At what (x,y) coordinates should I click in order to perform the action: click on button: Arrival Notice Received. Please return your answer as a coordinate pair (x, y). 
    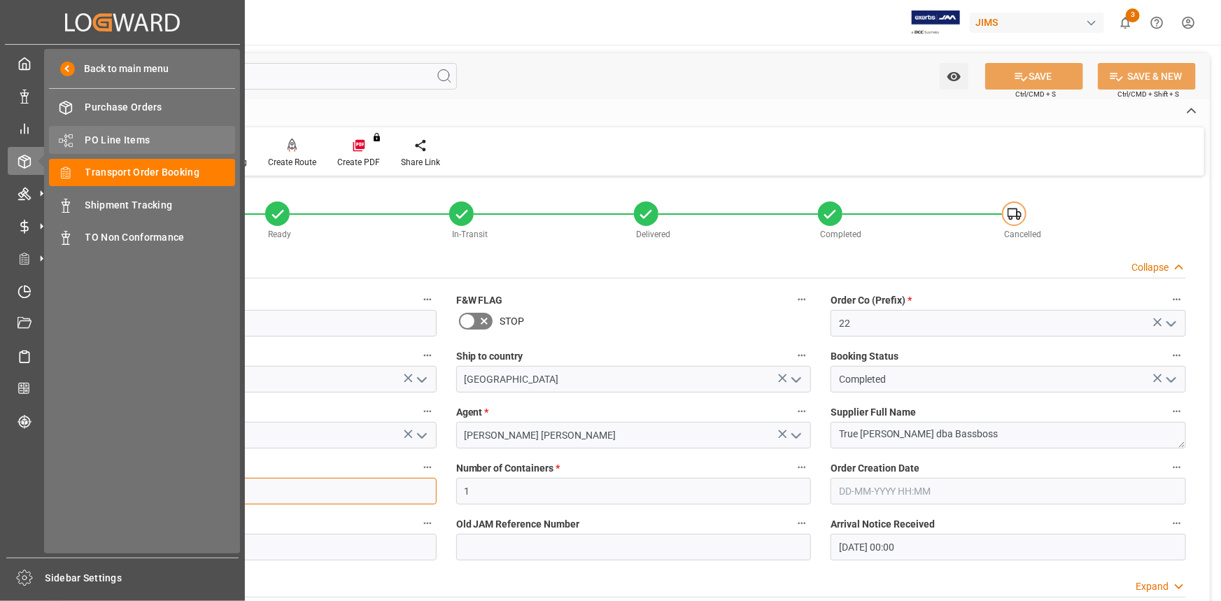
    Looking at the image, I should click on (1177, 523).